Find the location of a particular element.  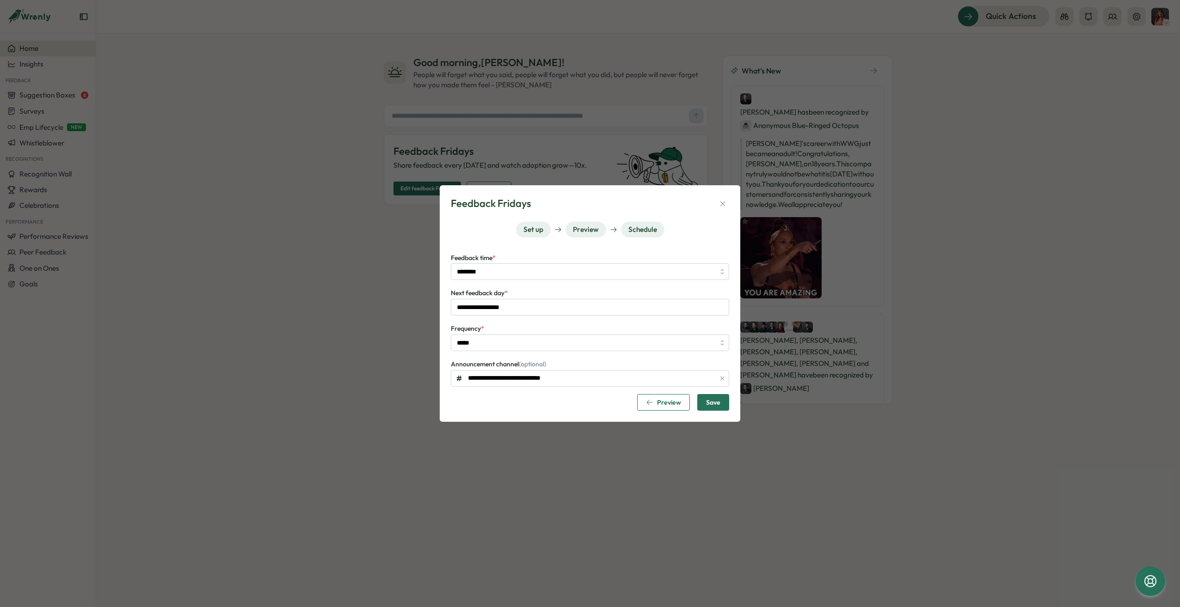

label: Next feedback day is located at coordinates (479, 294).